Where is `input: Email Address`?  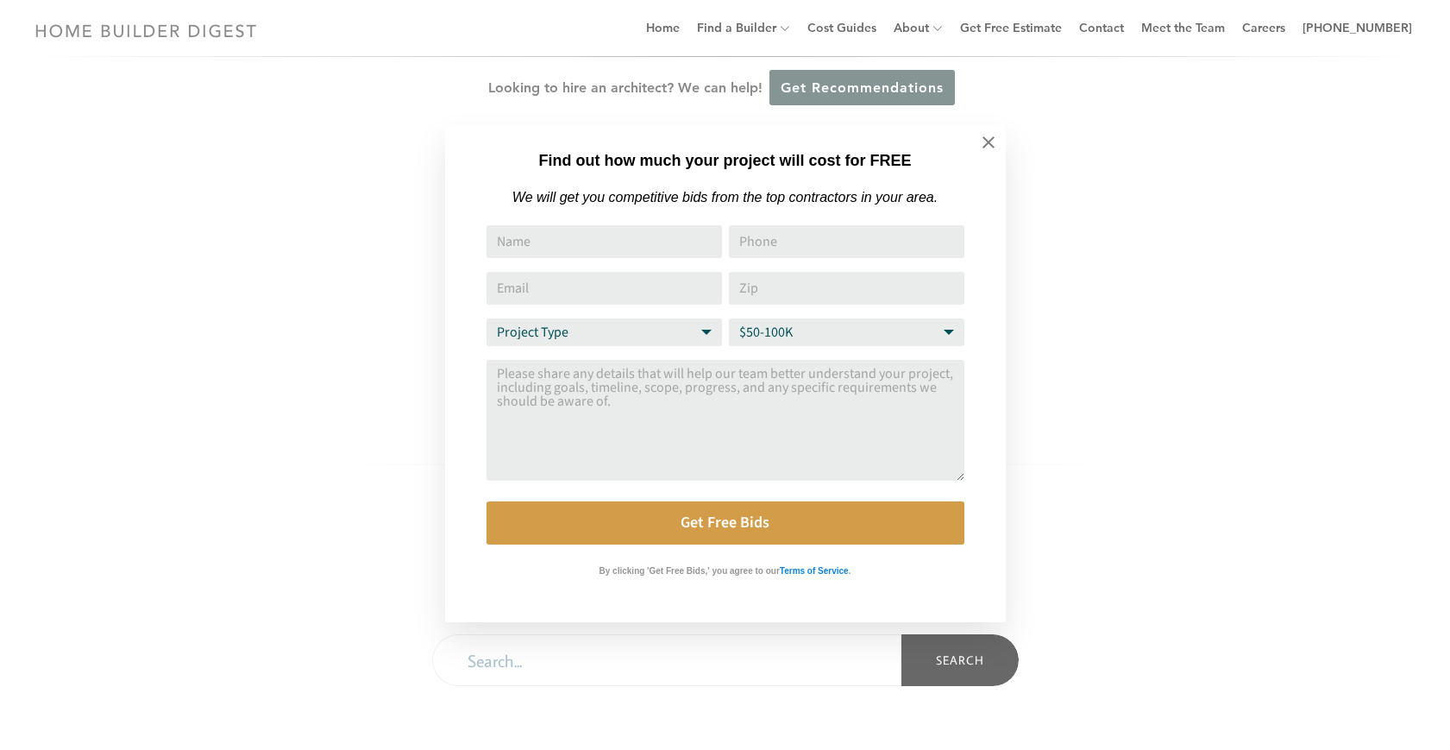 input: Email Address is located at coordinates (604, 288).